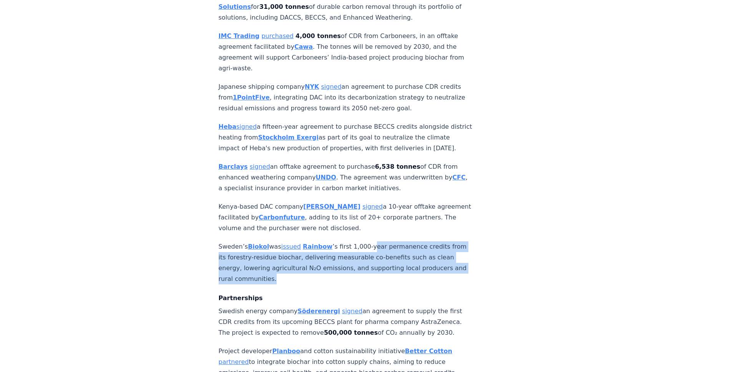  What do you see at coordinates (351, 332) in the screenshot?
I see `strong: 500,000 tonnes` at bounding box center [351, 332].